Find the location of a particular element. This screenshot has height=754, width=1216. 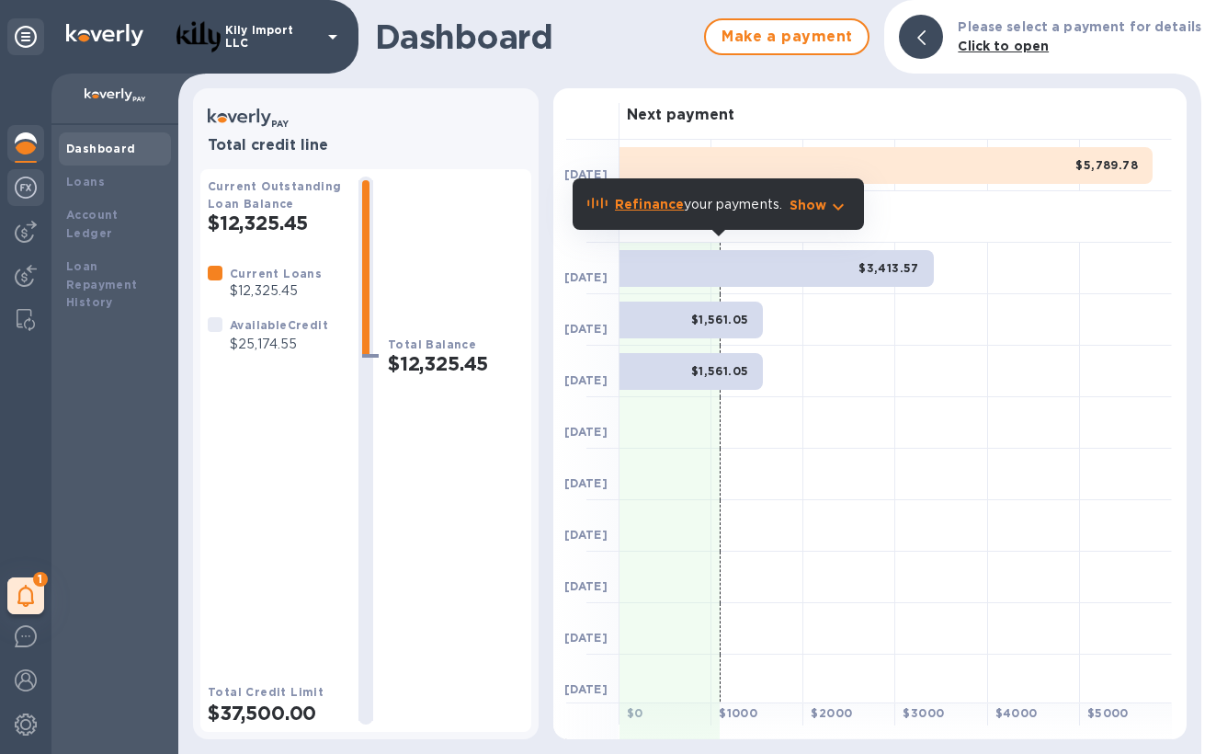

b: Loan Repayment History is located at coordinates (102, 284).